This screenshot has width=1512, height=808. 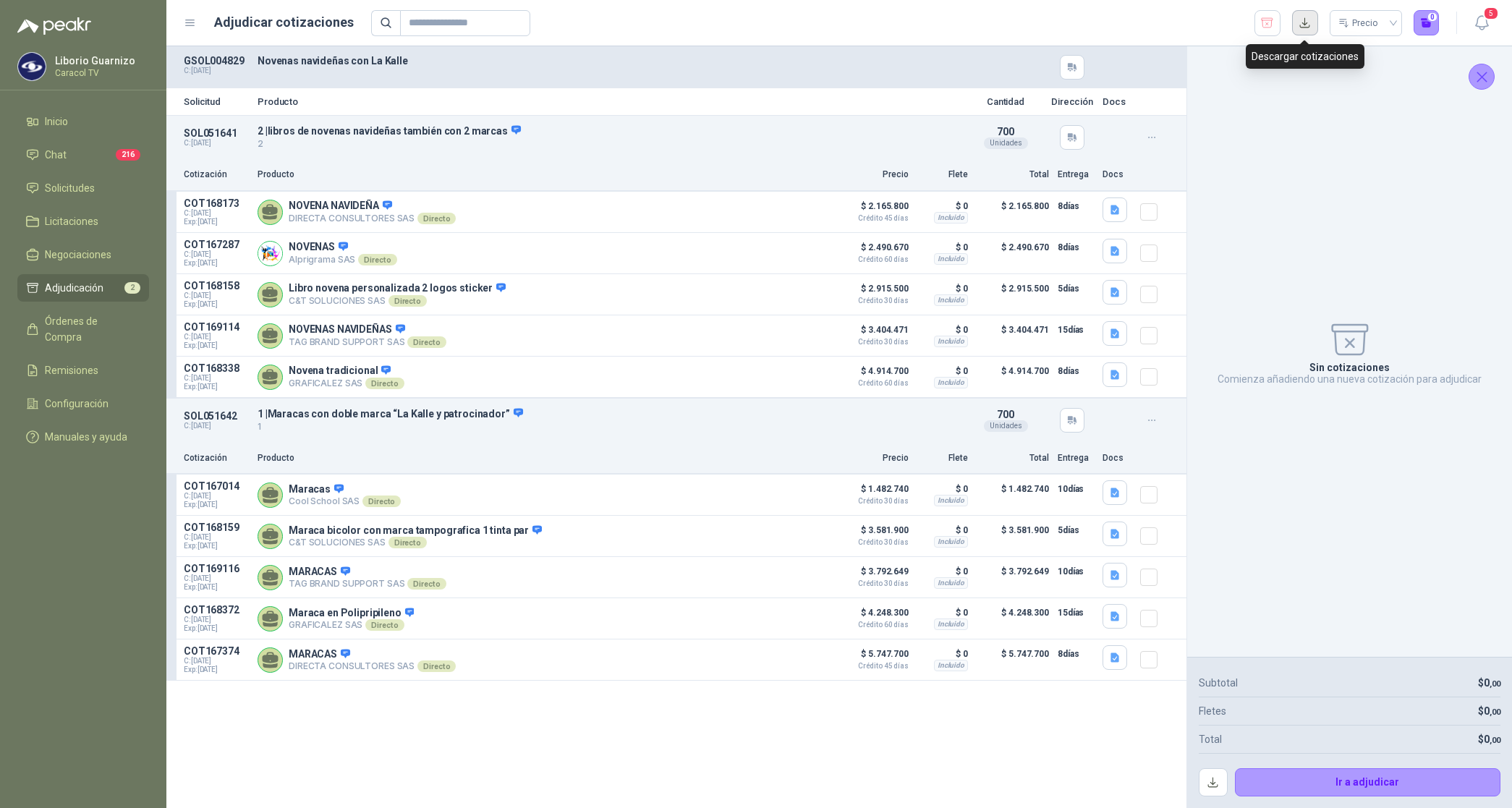 What do you see at coordinates (609, 144) in the screenshot?
I see `p: 2` at bounding box center [609, 144].